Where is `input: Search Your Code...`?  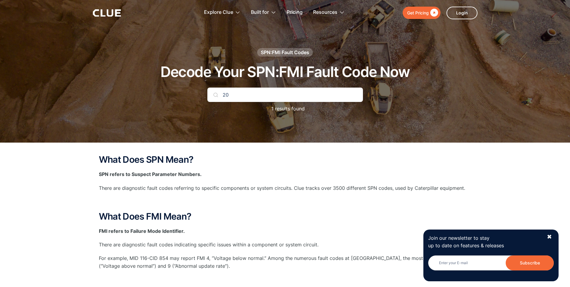
input: Search Your Code... is located at coordinates (285, 95).